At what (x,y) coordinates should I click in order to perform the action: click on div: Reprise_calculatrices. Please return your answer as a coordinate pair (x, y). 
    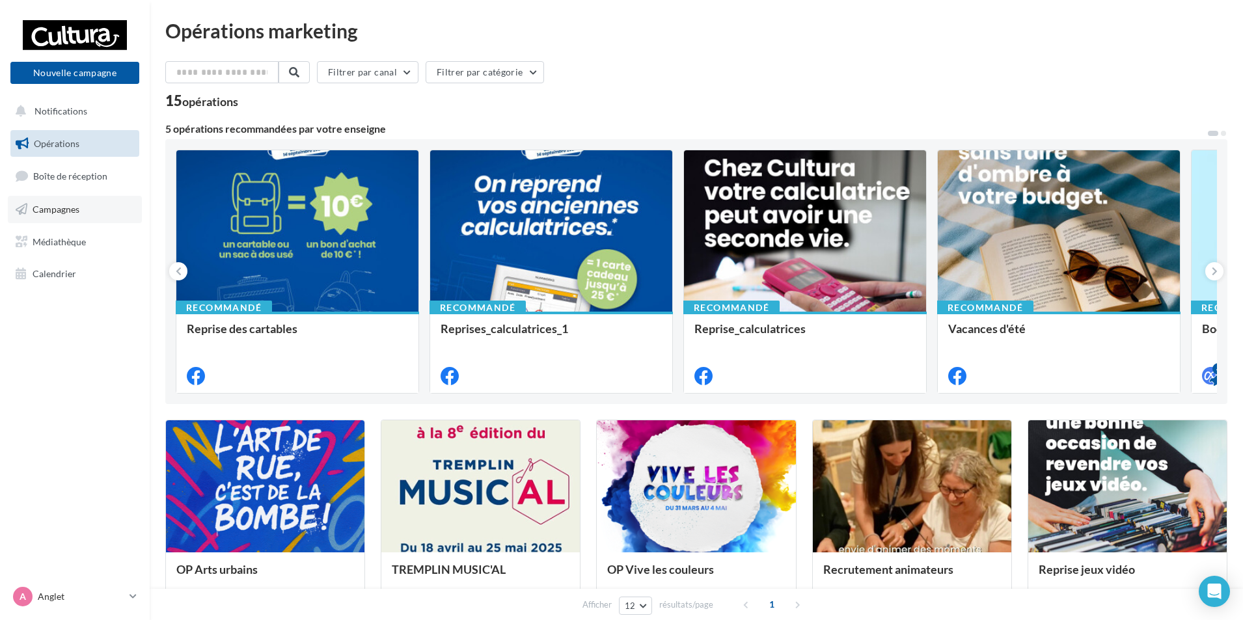
    Looking at the image, I should click on (805, 335).